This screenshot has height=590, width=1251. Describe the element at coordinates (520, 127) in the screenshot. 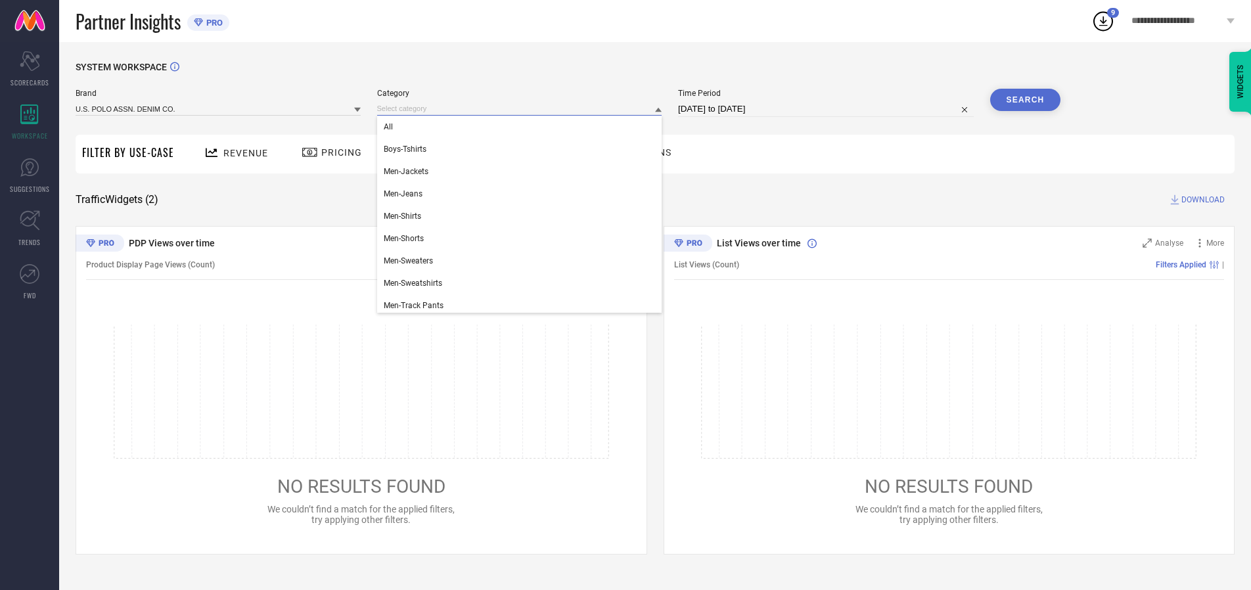

I see `div: All` at that location.